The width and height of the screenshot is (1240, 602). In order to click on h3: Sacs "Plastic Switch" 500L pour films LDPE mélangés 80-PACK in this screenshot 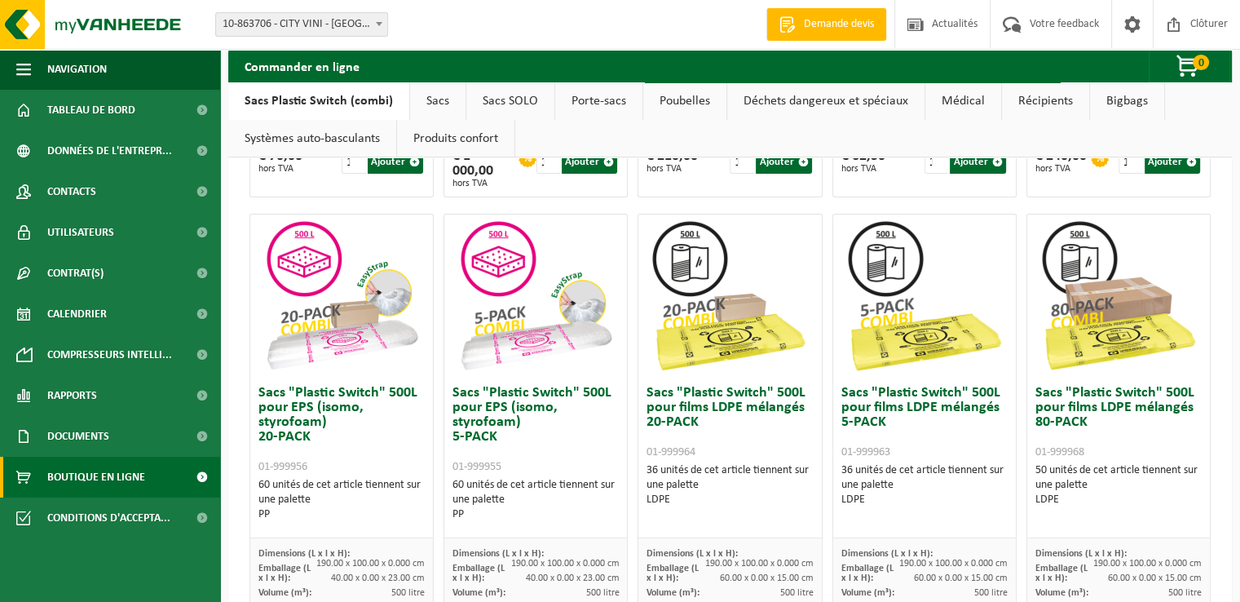, I will do `click(1119, 422)`.